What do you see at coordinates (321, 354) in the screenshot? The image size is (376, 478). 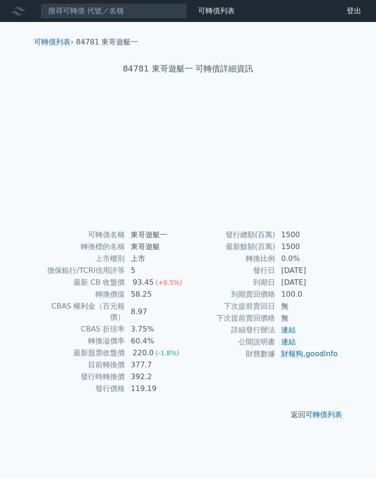 I see `a: goodinfo` at bounding box center [321, 354].